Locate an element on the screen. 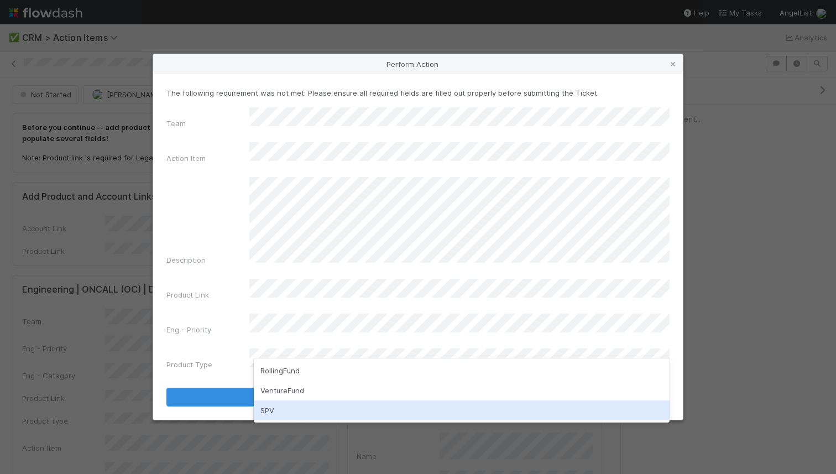  button: Submit Ticket / Kickoff Action Item is located at coordinates (418, 397).